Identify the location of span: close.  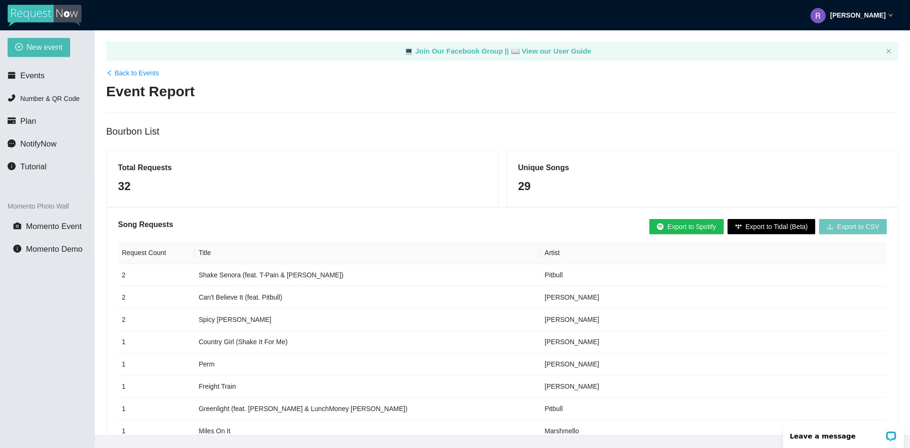
(889, 51).